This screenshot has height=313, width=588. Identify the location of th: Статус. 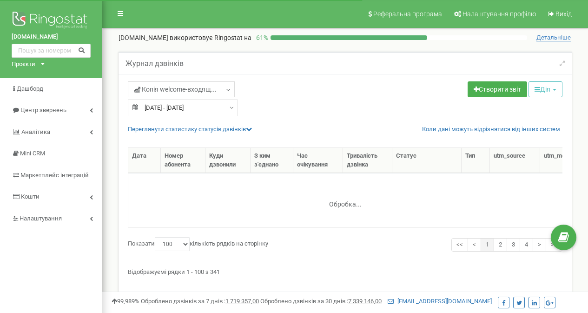
(427, 160).